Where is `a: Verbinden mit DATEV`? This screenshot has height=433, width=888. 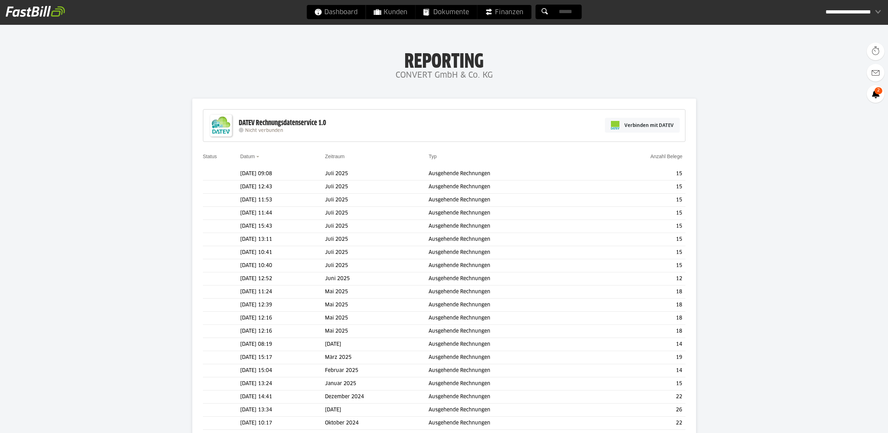 a: Verbinden mit DATEV is located at coordinates (642, 125).